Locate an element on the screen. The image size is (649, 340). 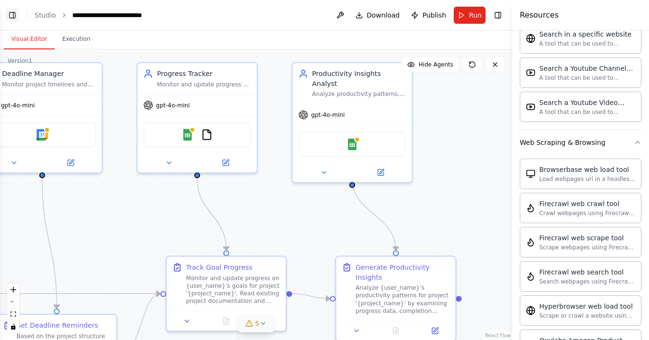
div: Monitor and update progress on {user_name}'s goals for project '{project_name}'. Read existing pr... is located at coordinates (233, 289).